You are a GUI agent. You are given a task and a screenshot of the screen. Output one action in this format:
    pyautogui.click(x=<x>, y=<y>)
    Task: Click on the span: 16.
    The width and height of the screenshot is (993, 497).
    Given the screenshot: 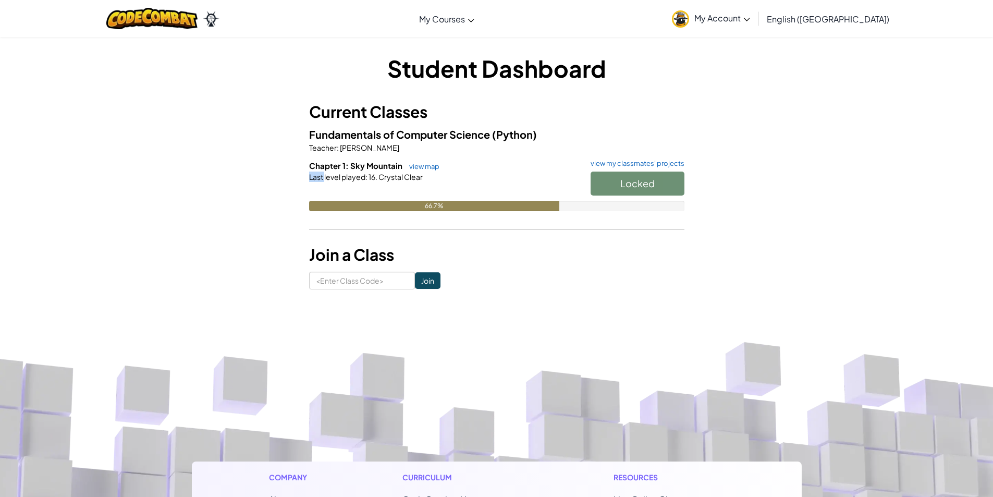 What is the action you would take?
    pyautogui.click(x=372, y=177)
    